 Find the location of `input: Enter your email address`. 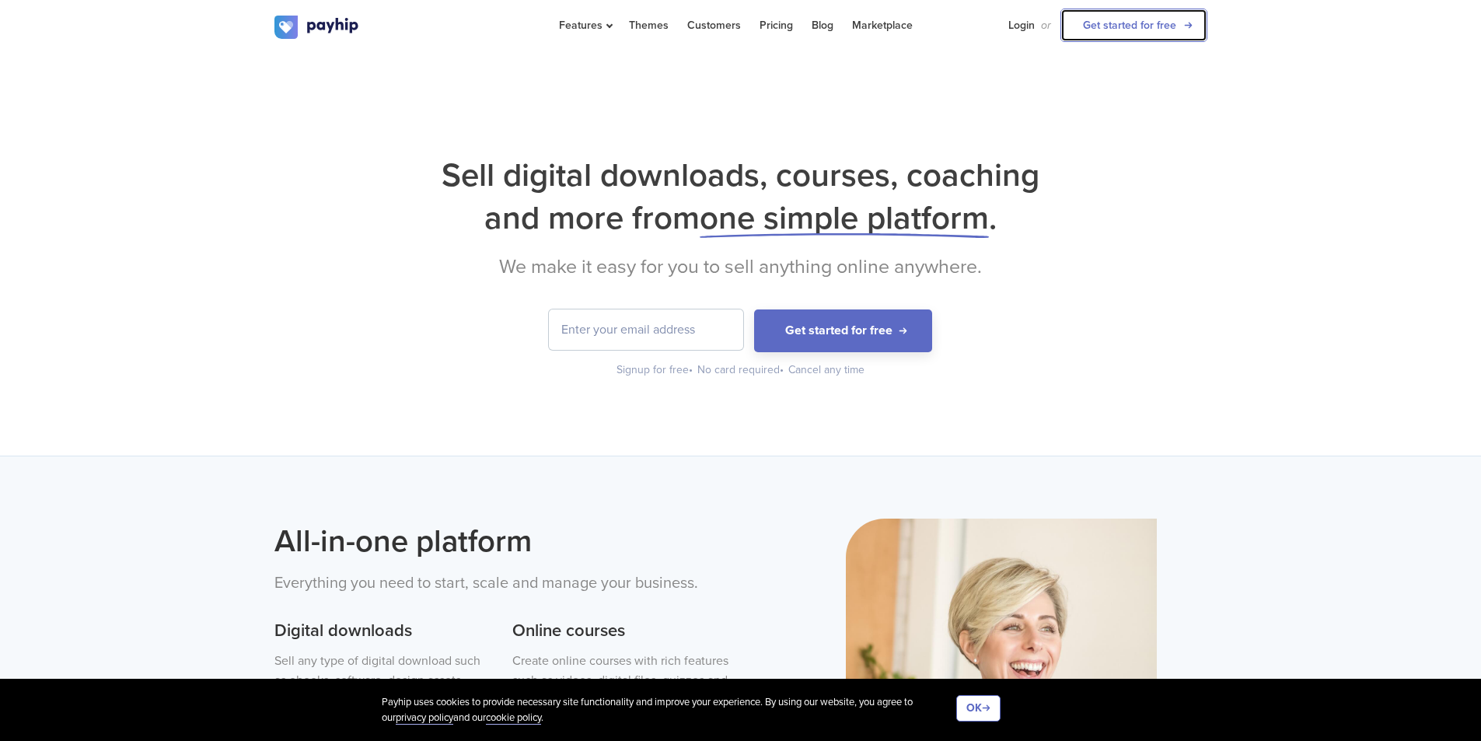

input: Enter your email address is located at coordinates (646, 330).